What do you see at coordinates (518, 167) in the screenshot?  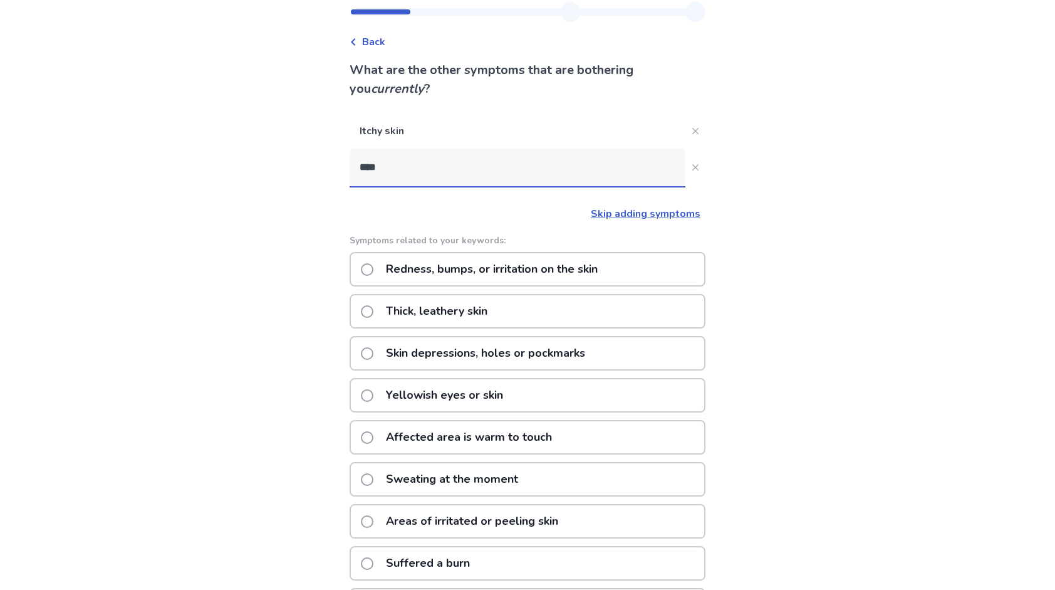 I see `input: Close` at bounding box center [518, 167].